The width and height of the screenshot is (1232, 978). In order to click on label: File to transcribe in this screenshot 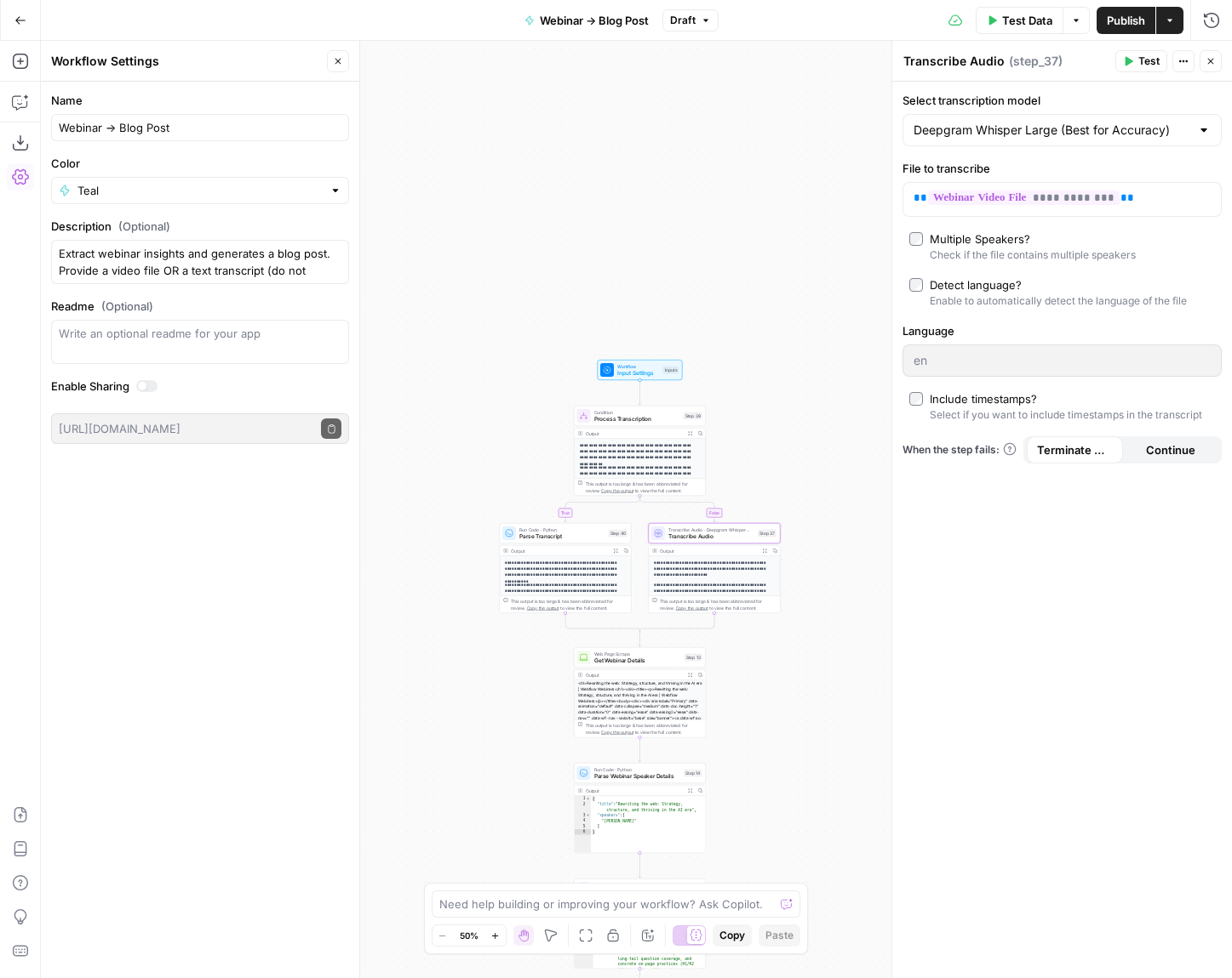, I will do `click(1061, 169)`.